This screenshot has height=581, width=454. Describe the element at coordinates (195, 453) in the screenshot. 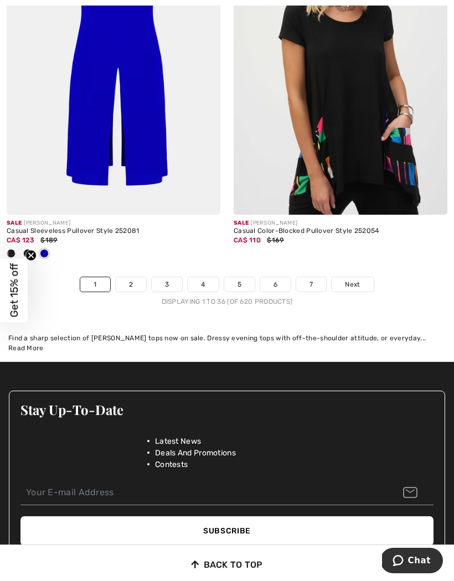

I see `span: Deals And Promotions` at that location.